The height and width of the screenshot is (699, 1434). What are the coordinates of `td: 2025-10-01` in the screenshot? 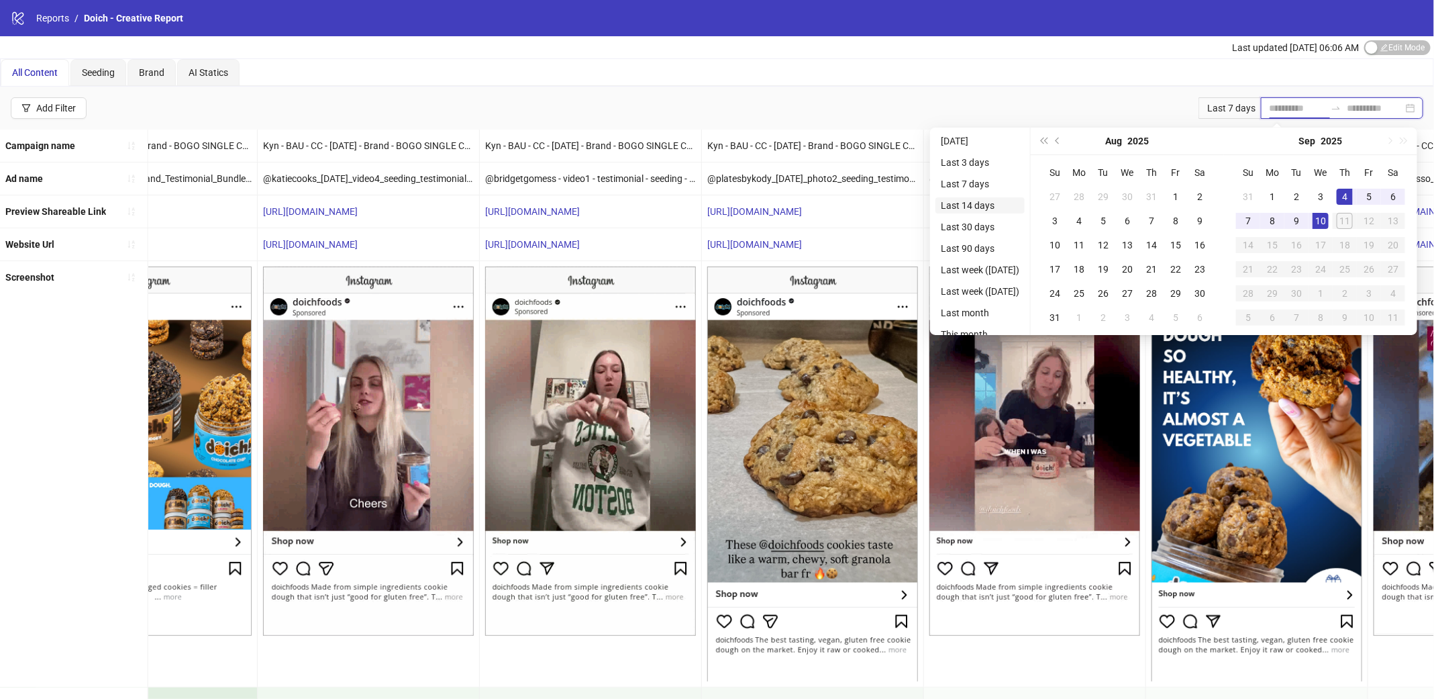 It's located at (1321, 293).